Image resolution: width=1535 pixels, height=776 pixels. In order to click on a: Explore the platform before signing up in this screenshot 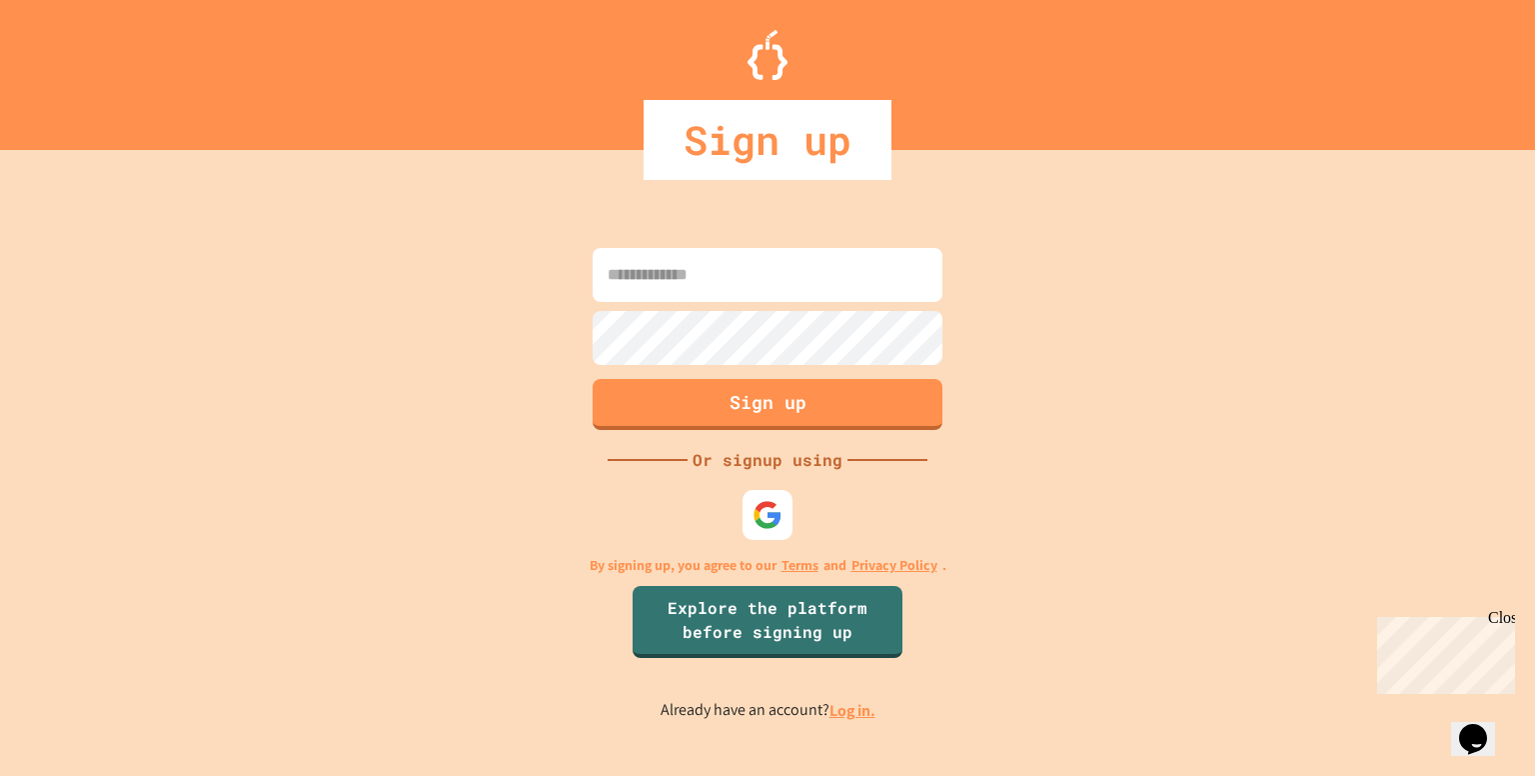, I will do `click(768, 622)`.